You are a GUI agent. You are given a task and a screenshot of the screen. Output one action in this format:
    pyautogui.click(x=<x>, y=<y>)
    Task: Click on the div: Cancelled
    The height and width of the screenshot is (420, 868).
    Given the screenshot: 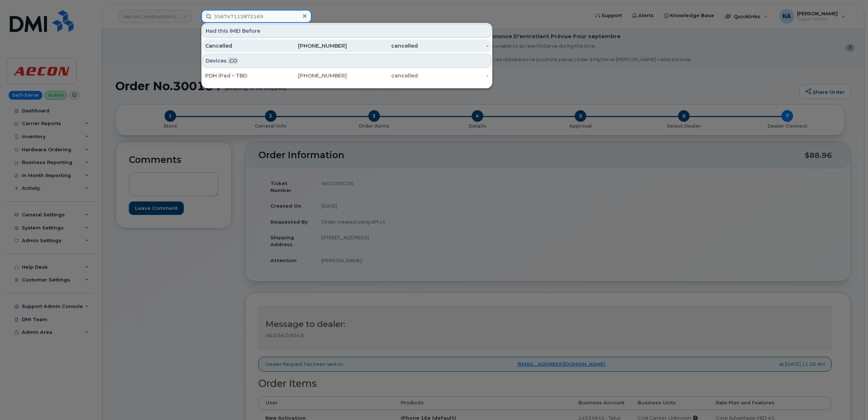 What is the action you would take?
    pyautogui.click(x=241, y=46)
    